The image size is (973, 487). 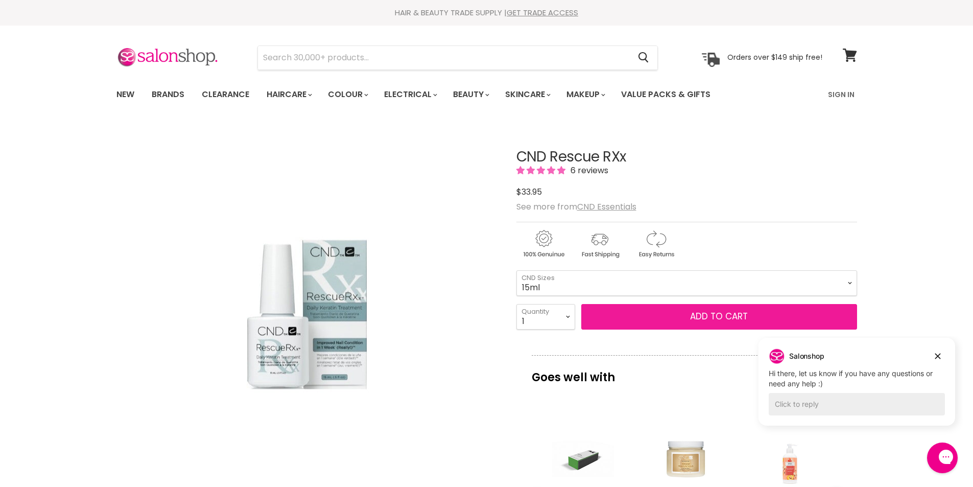 I want to click on div: Message from Salonshop. Hi there, let us know if you have any questions or need any help :), so click(x=106, y=32).